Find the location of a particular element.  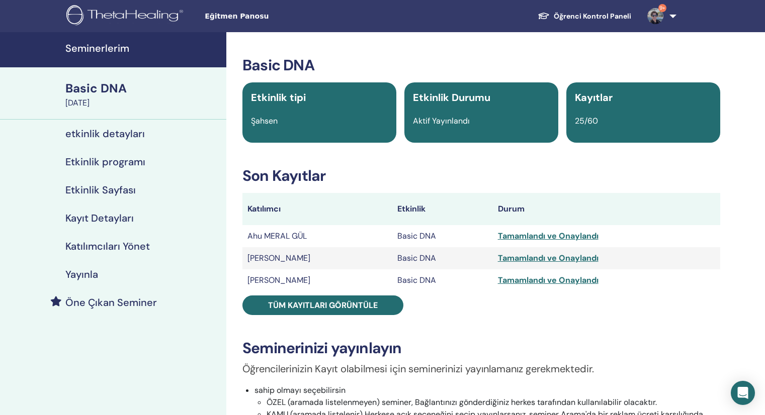

h3: Basic DNA is located at coordinates (481, 65).